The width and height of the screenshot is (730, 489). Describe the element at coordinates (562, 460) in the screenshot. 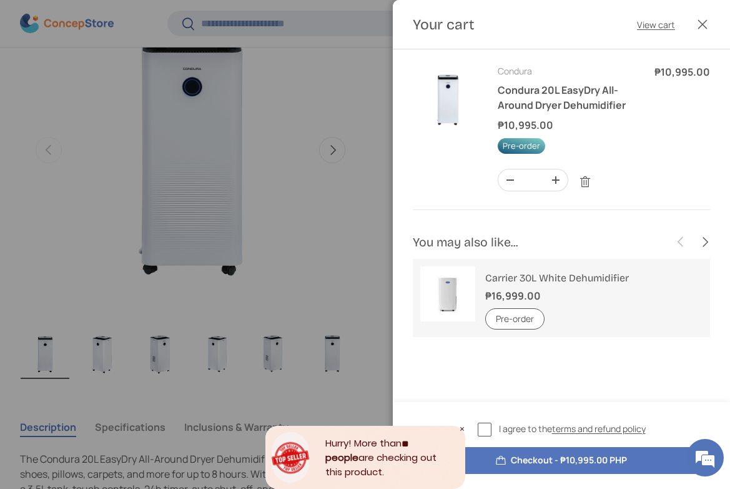

I see `button: Checkout - ₱10,995.00 PHP` at that location.